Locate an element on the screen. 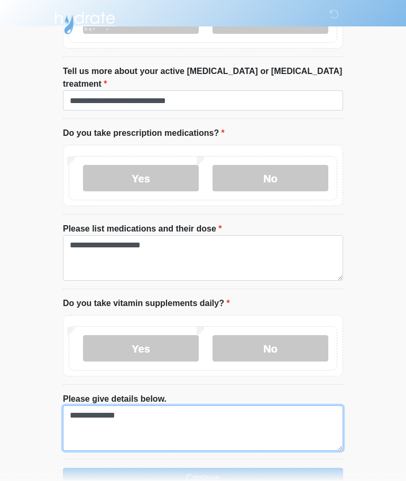 The width and height of the screenshot is (406, 481). label: Please list medications and their dose is located at coordinates (142, 229).